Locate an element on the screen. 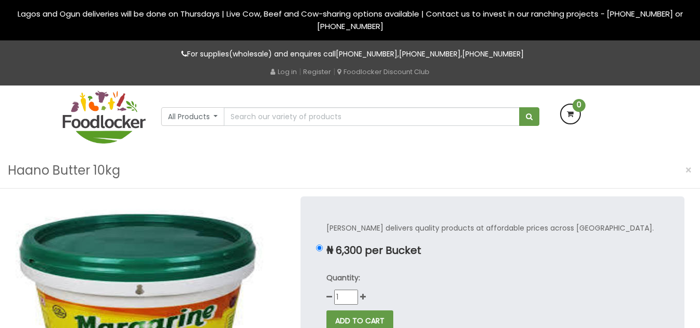  p: ₦ 6,300 per Bucket is located at coordinates (492, 250).